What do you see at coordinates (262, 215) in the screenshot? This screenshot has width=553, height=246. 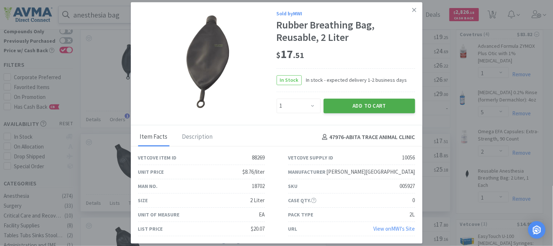 I see `div: EA` at bounding box center [262, 215].